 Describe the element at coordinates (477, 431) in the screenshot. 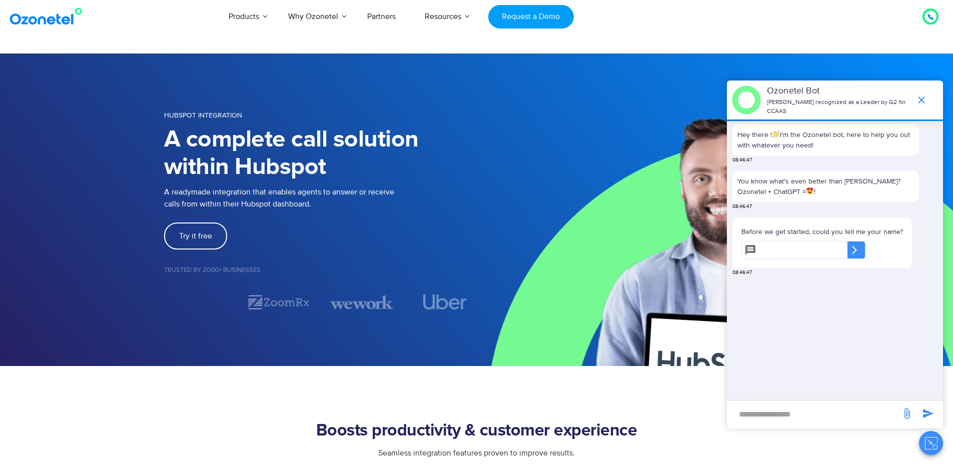

I see `h2: Boosts productivity & customer experience` at that location.